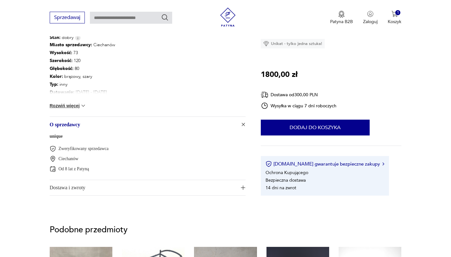 The width and height of the screenshot is (451, 257). I want to click on a: Ikona medaluPatyna B2B, so click(341, 18).